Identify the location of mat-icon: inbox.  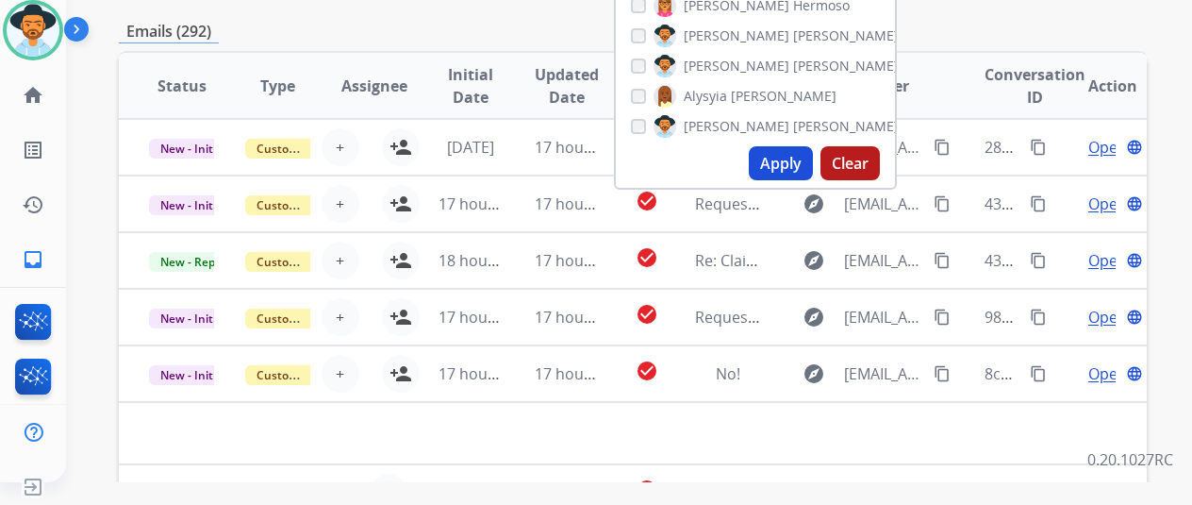
(33, 259).